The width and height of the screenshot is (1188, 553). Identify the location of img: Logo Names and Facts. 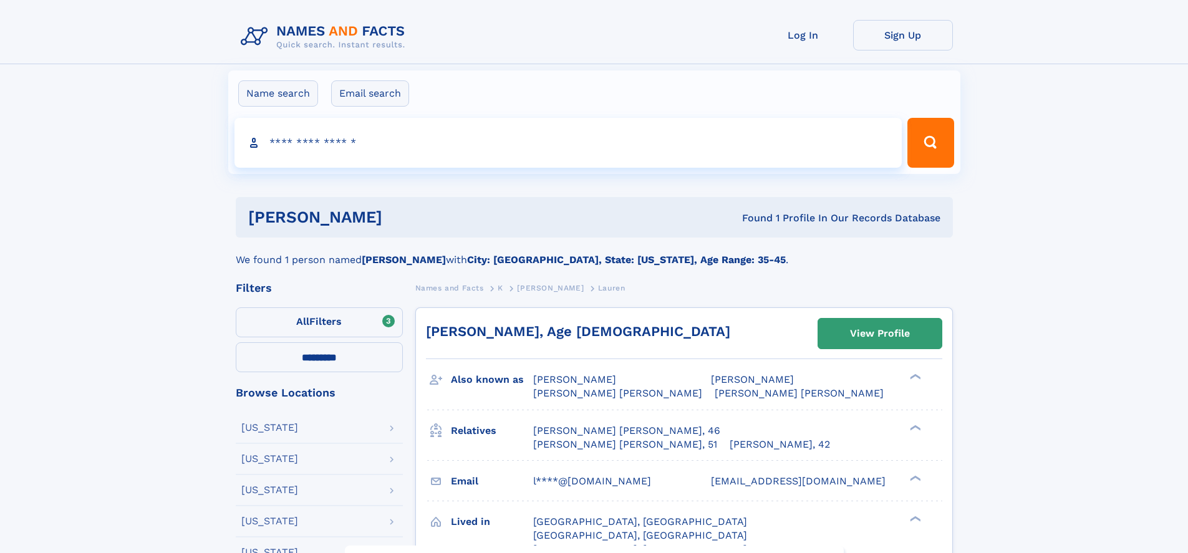
(326, 37).